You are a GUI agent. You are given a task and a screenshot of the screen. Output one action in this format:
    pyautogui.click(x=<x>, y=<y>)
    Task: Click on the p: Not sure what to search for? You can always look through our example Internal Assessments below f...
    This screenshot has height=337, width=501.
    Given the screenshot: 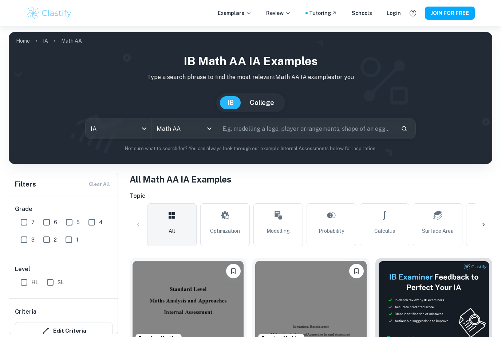 What is the action you would take?
    pyautogui.click(x=250, y=149)
    